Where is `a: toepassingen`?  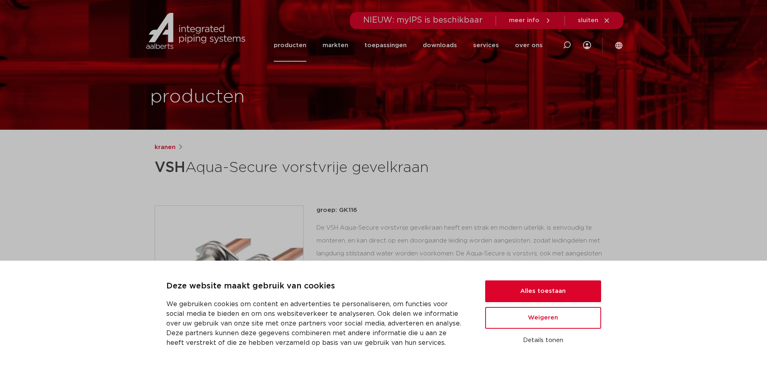 a: toepassingen is located at coordinates (385, 45).